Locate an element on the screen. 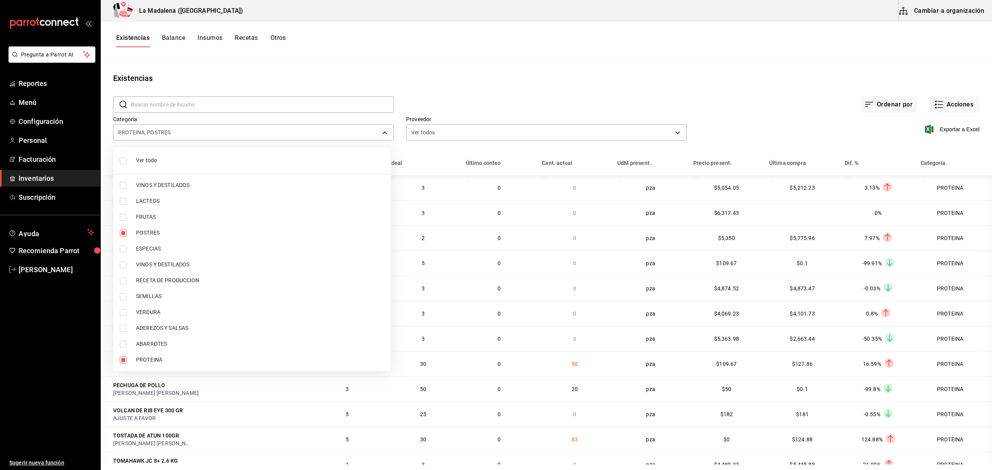 This screenshot has height=470, width=992. span: RECETA DE PRODUCCION is located at coordinates (260, 281).